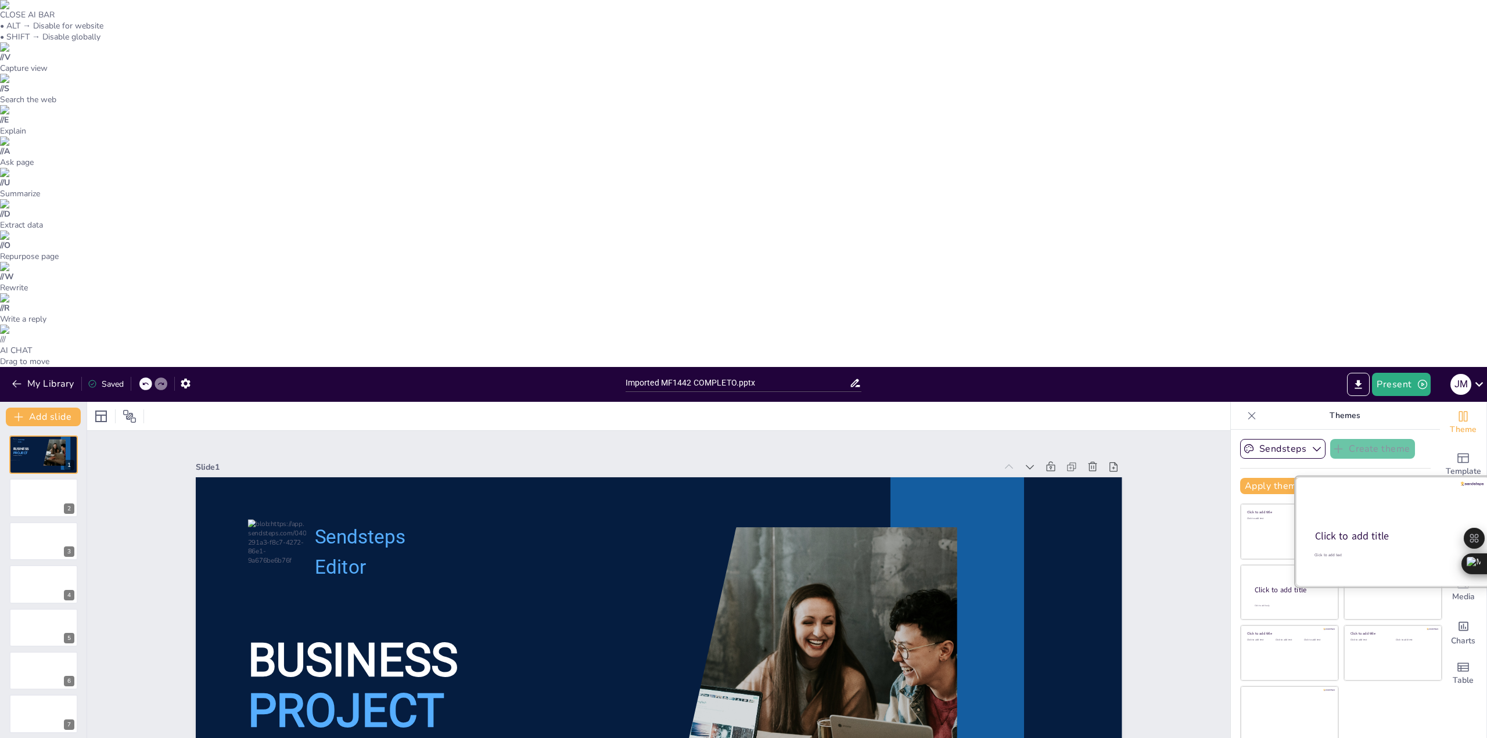 This screenshot has height=738, width=1487. Describe the element at coordinates (17, 456) in the screenshot. I see `span: Developed by Sendsteps` at that location.